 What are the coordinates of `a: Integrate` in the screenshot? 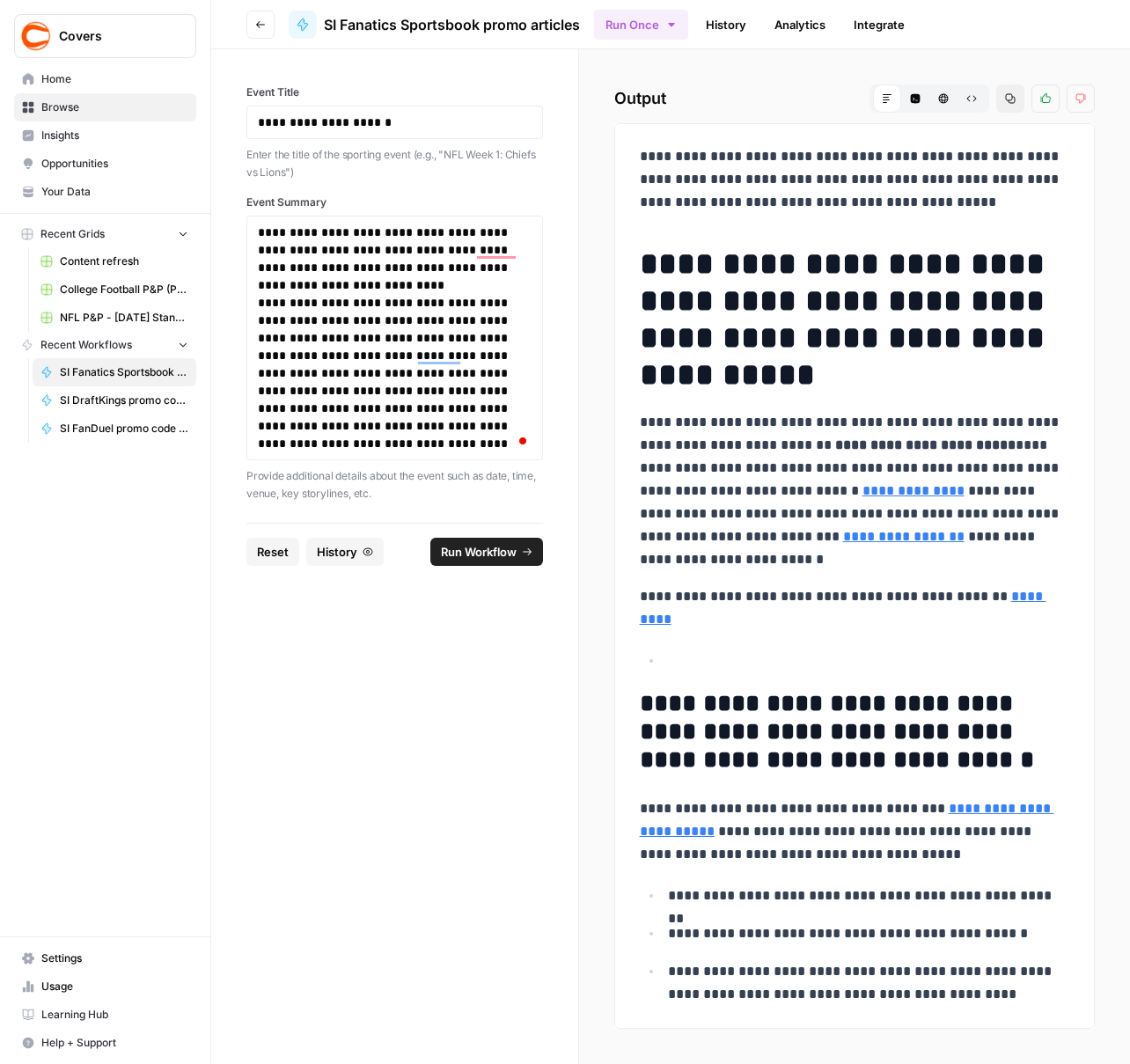 It's located at (880, 25).